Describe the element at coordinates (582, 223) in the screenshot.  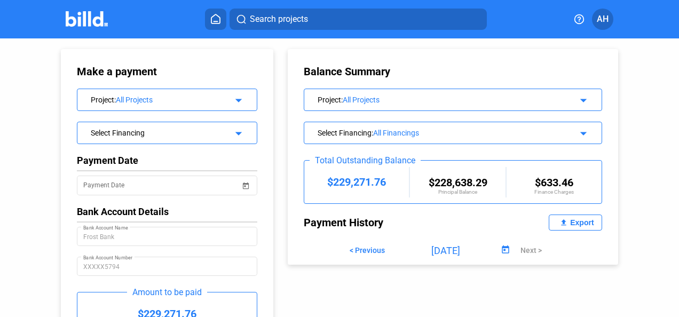
I see `div: Export` at that location.